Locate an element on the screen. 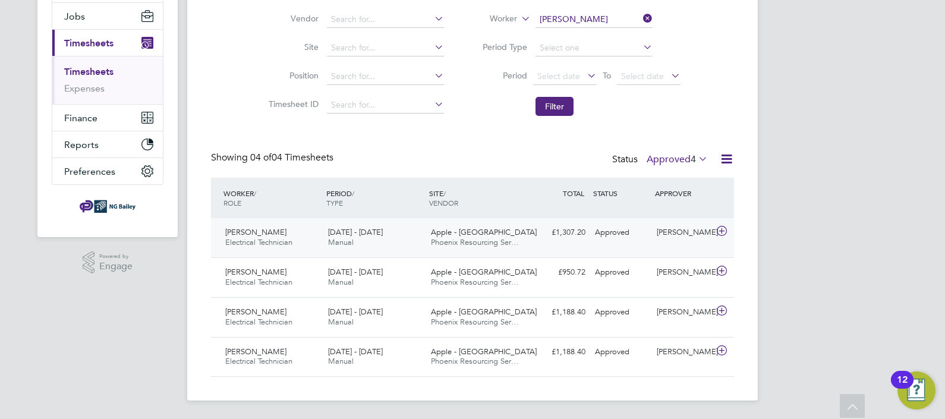 The width and height of the screenshot is (945, 419). input: Select one is located at coordinates (594, 48).